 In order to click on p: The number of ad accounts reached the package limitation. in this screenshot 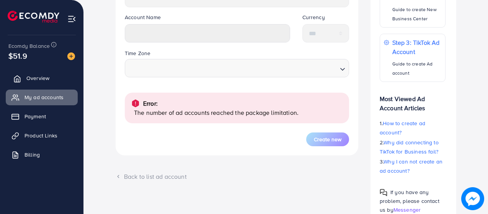, I will do `click(238, 112)`.